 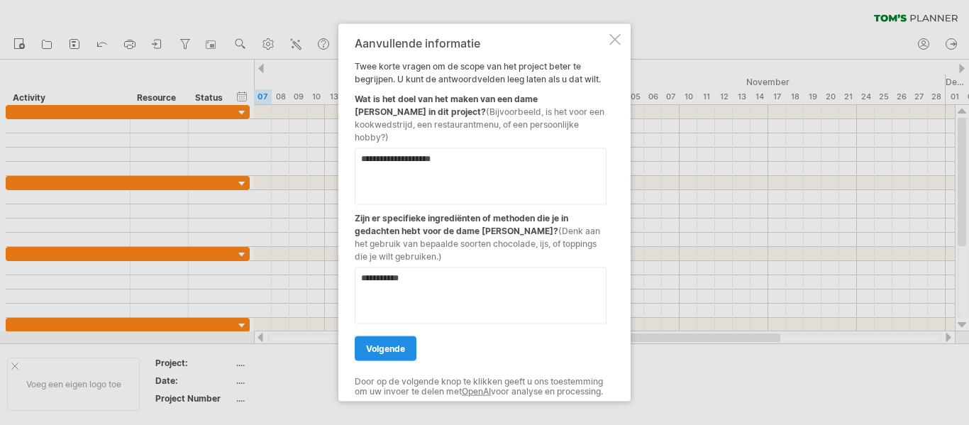 What do you see at coordinates (480, 123) in the screenshot?
I see `span: (Bijvoorbeeld, is het voor een kookwedstrijd, een restaurantmenu, of een persoonlijke hobby?)` at bounding box center [480, 123].